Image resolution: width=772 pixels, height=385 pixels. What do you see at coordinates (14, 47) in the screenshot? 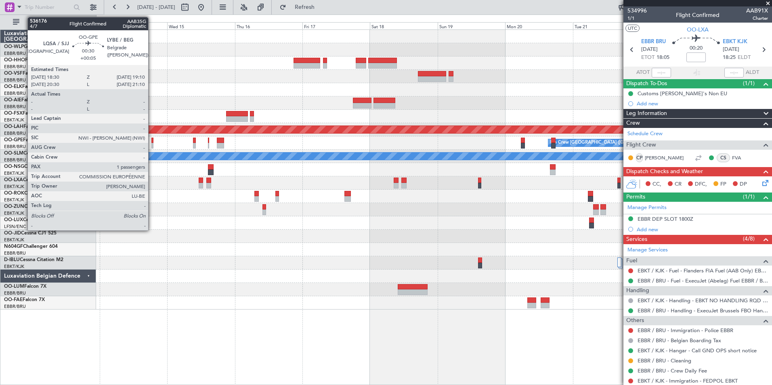
I see `span: OO-WLP` at bounding box center [14, 47].